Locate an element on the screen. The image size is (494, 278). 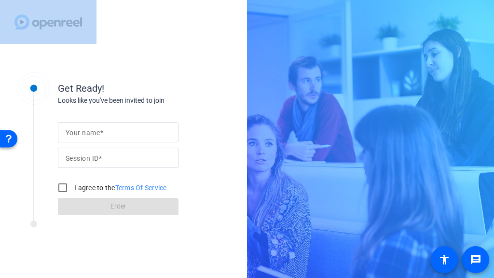
mat-label: Session ID is located at coordinates (82, 158).